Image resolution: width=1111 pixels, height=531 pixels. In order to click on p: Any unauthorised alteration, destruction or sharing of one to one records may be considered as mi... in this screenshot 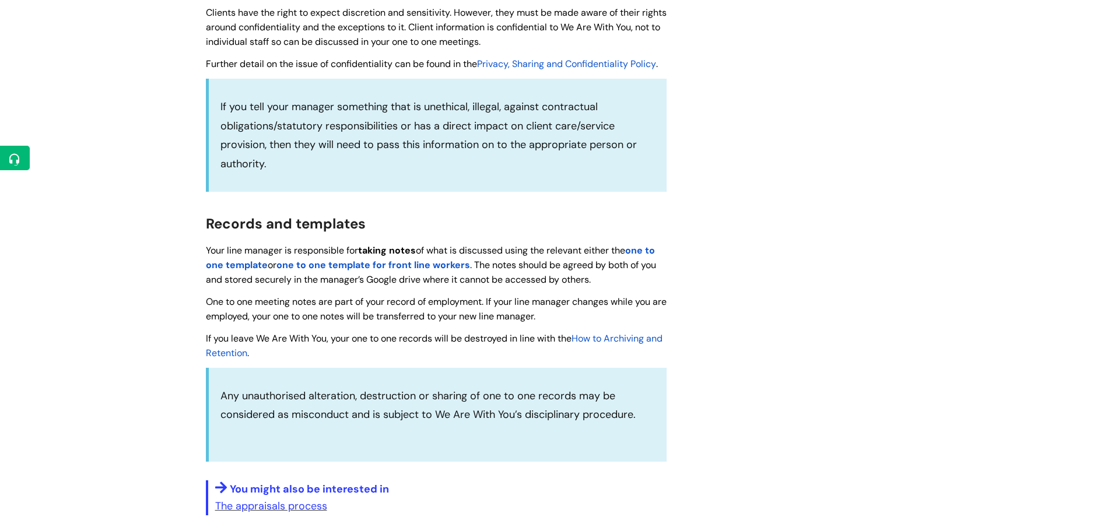, I will do `click(437, 415)`.